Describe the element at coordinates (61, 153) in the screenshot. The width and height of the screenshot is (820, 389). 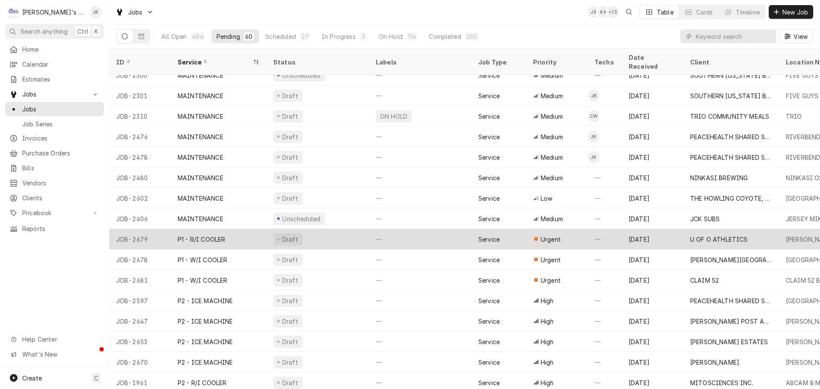
I see `span: Purchase Orders` at that location.